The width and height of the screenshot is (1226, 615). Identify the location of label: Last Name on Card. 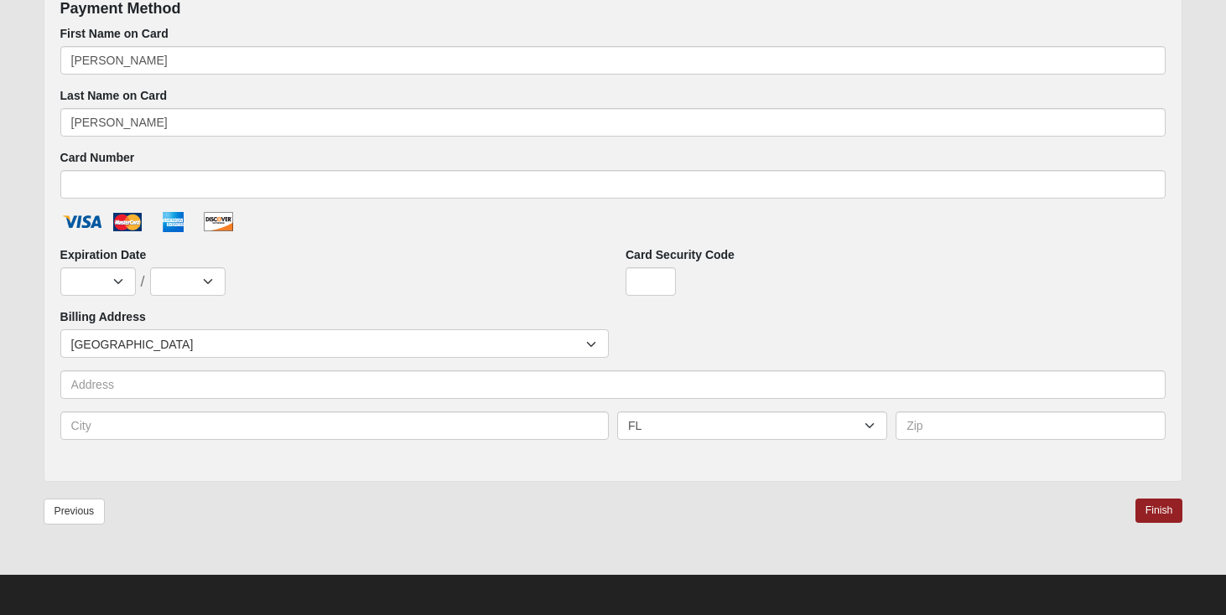
(114, 96).